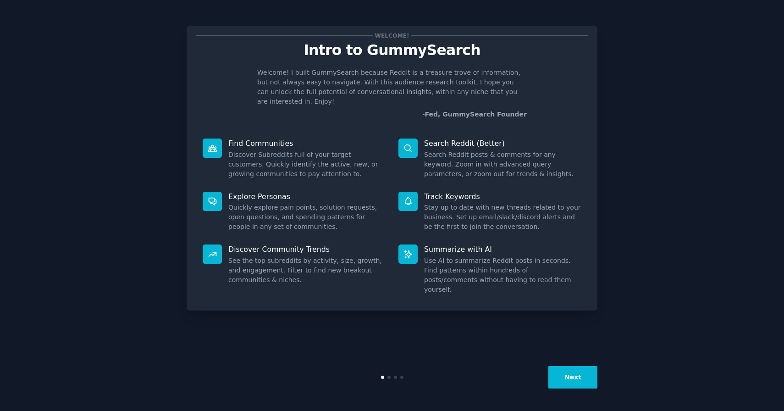 The height and width of the screenshot is (411, 784). What do you see at coordinates (502, 275) in the screenshot?
I see `dd: Use AI to summarize Reddit posts in seconds. Find patterns within hundreds of posts/comments with...` at bounding box center [502, 275].